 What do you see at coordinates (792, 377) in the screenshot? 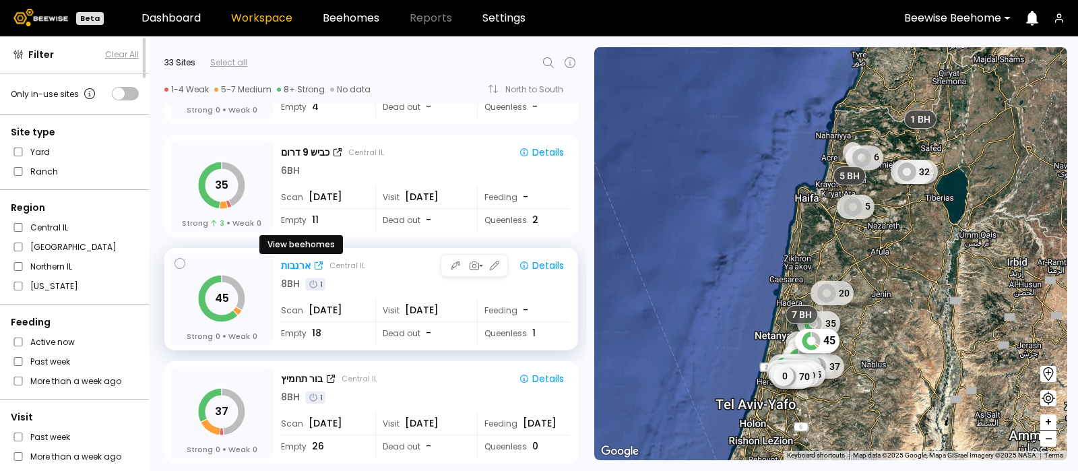
I see `div: 70` at bounding box center [792, 377].